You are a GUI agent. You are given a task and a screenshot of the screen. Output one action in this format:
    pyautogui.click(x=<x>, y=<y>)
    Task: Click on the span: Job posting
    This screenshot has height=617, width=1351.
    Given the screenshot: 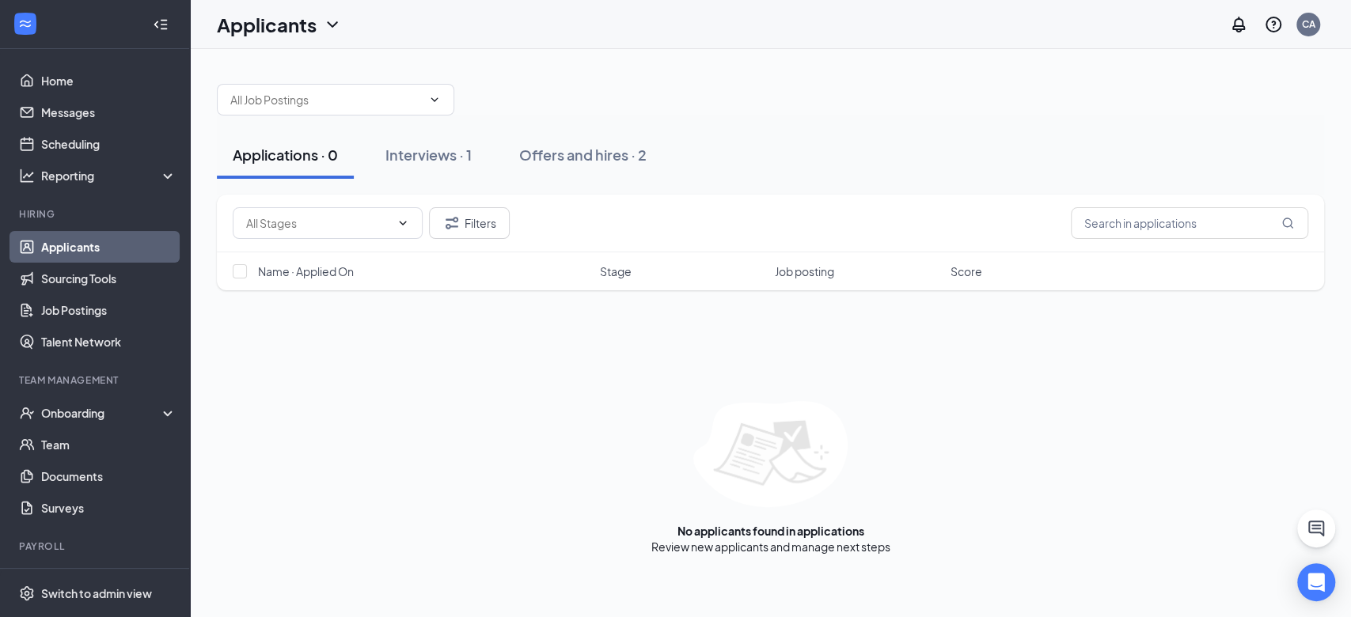 What is the action you would take?
    pyautogui.click(x=804, y=272)
    